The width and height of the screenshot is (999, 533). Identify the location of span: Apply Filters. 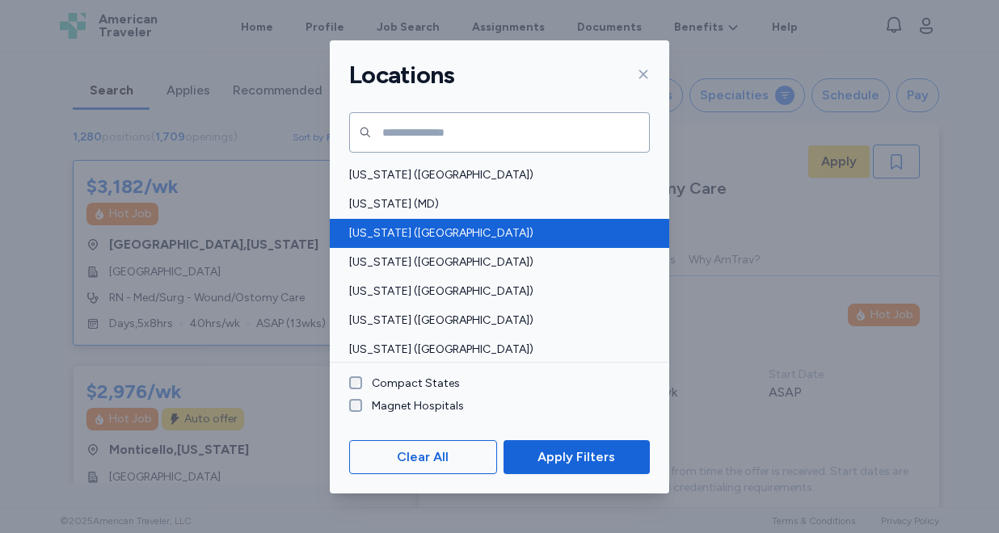
(576, 457).